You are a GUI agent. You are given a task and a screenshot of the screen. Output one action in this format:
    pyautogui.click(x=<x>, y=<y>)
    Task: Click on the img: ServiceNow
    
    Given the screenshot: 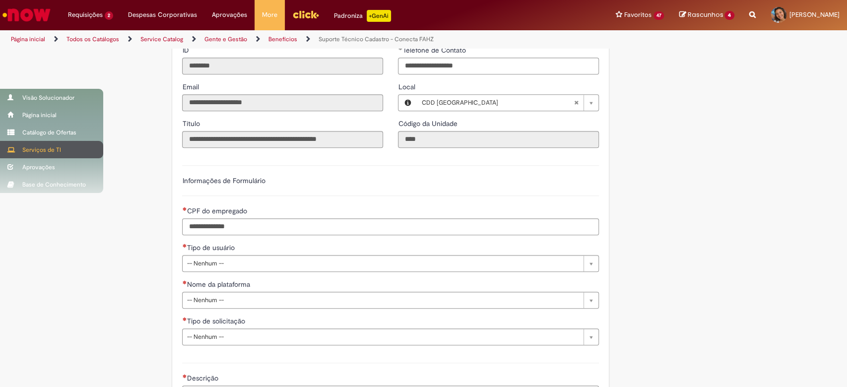 What is the action you would take?
    pyautogui.click(x=26, y=15)
    